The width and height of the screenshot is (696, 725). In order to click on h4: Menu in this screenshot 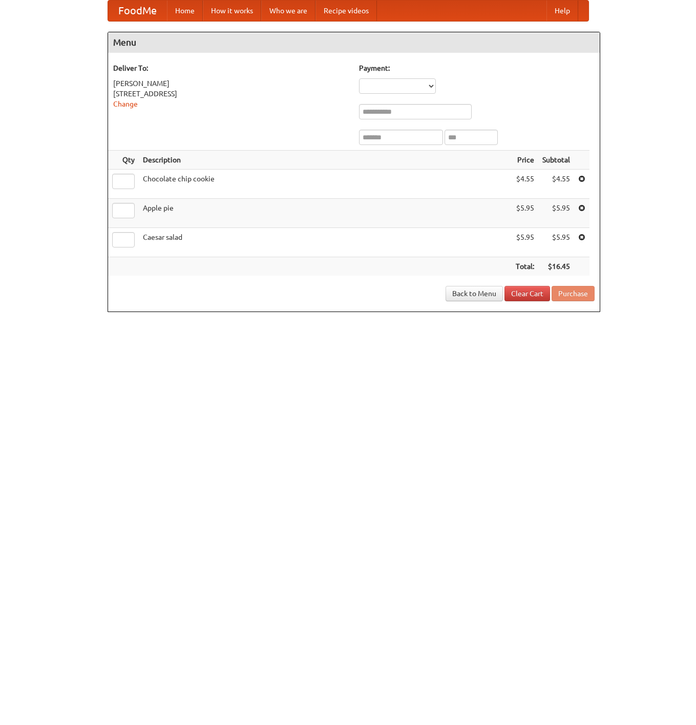, I will do `click(354, 43)`.